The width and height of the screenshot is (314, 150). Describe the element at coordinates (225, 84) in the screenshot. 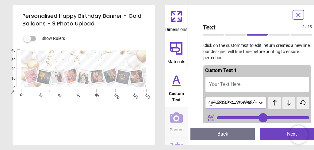

I see `span: Your Text Here` at that location.